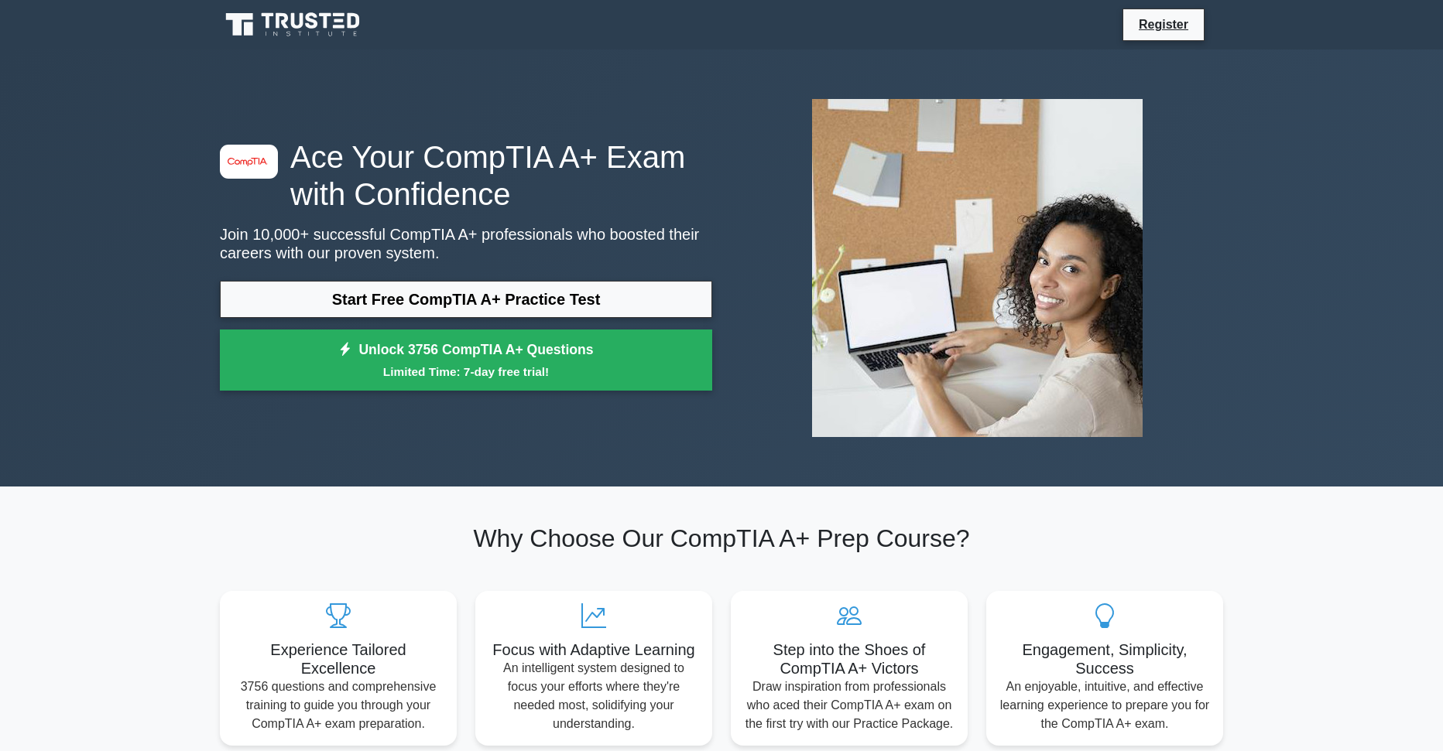  What do you see at coordinates (594, 650) in the screenshot?
I see `h5: Focus with Adaptive Learning` at bounding box center [594, 650].